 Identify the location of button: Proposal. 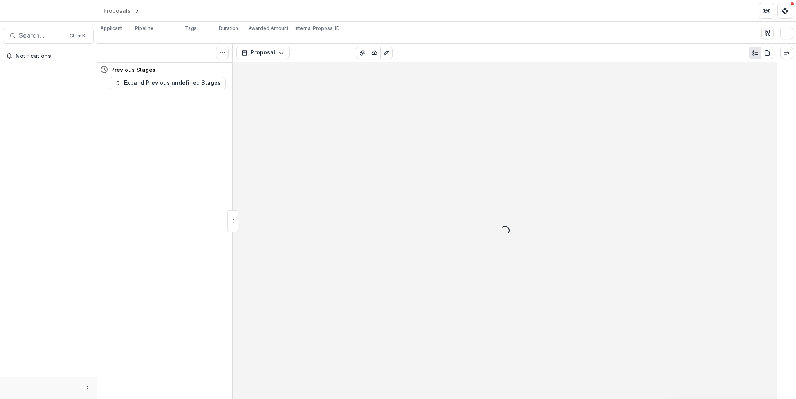
(263, 53).